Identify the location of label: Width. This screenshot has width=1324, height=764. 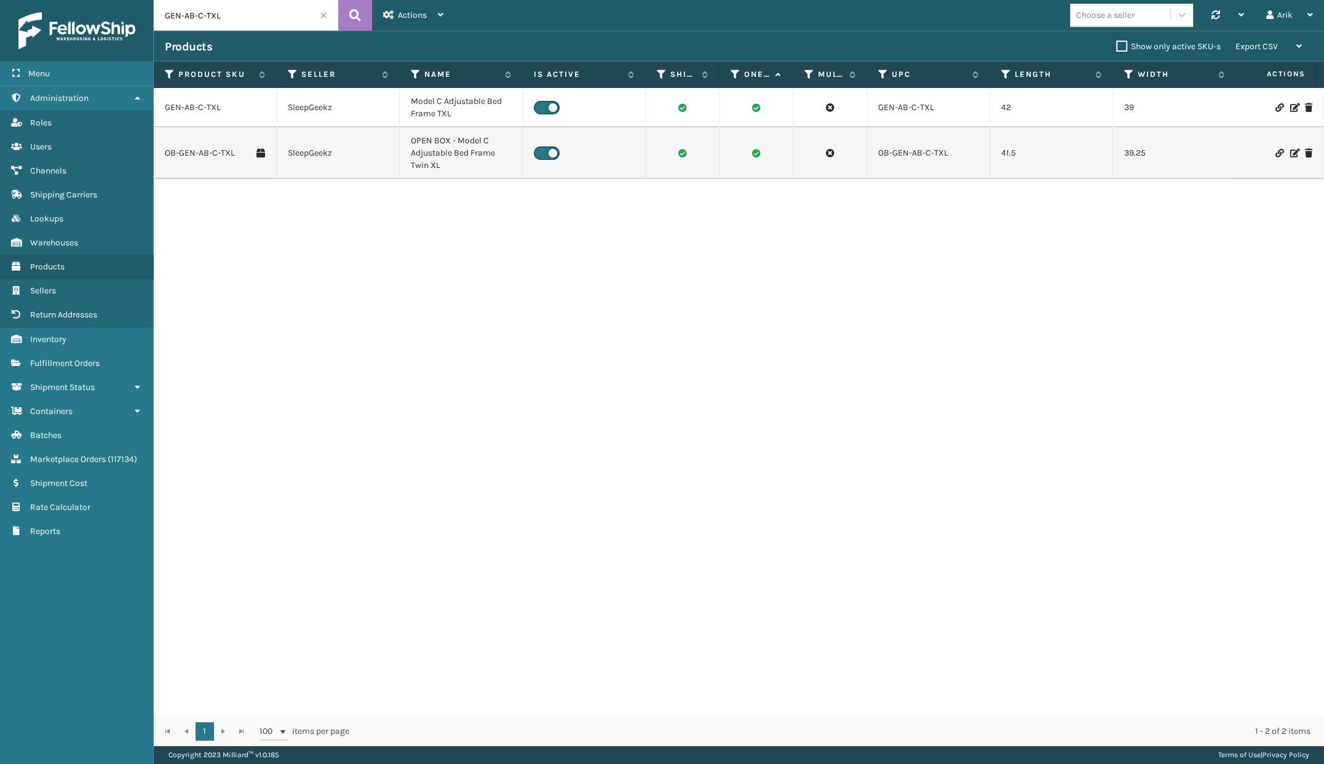
(1175, 74).